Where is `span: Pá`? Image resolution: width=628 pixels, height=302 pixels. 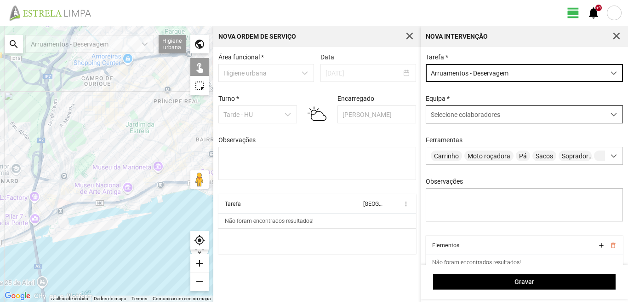
span: Pá is located at coordinates (523, 155).